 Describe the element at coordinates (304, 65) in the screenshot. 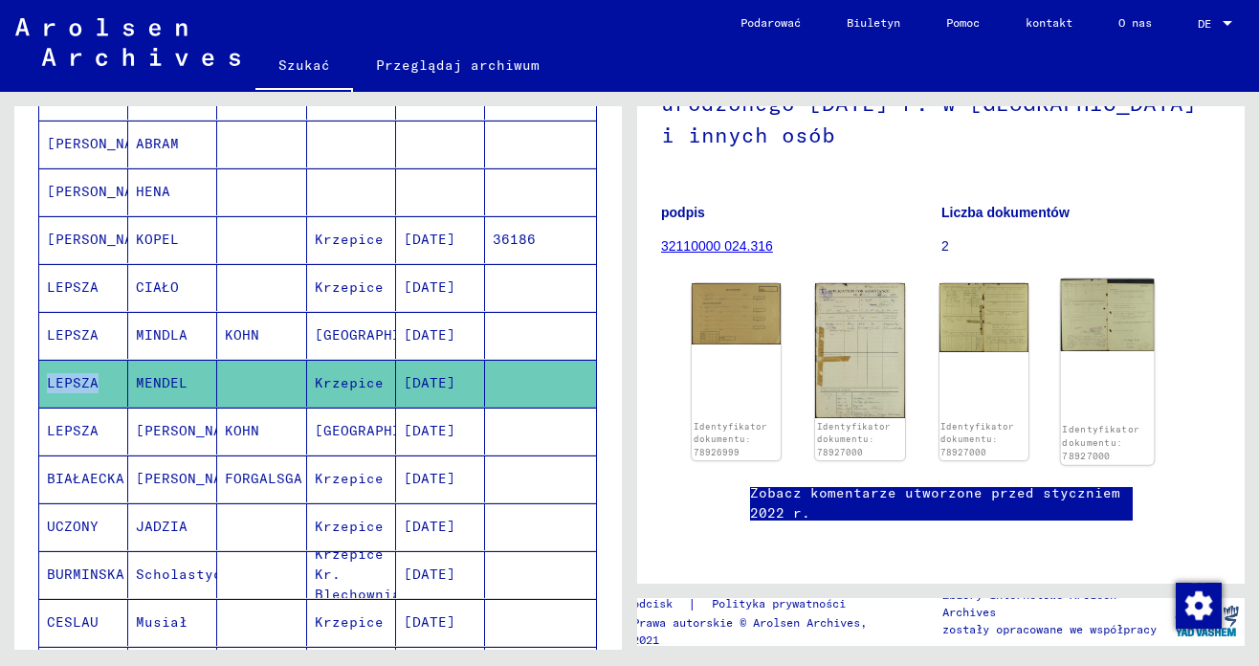

I see `font: Szukać` at that location.